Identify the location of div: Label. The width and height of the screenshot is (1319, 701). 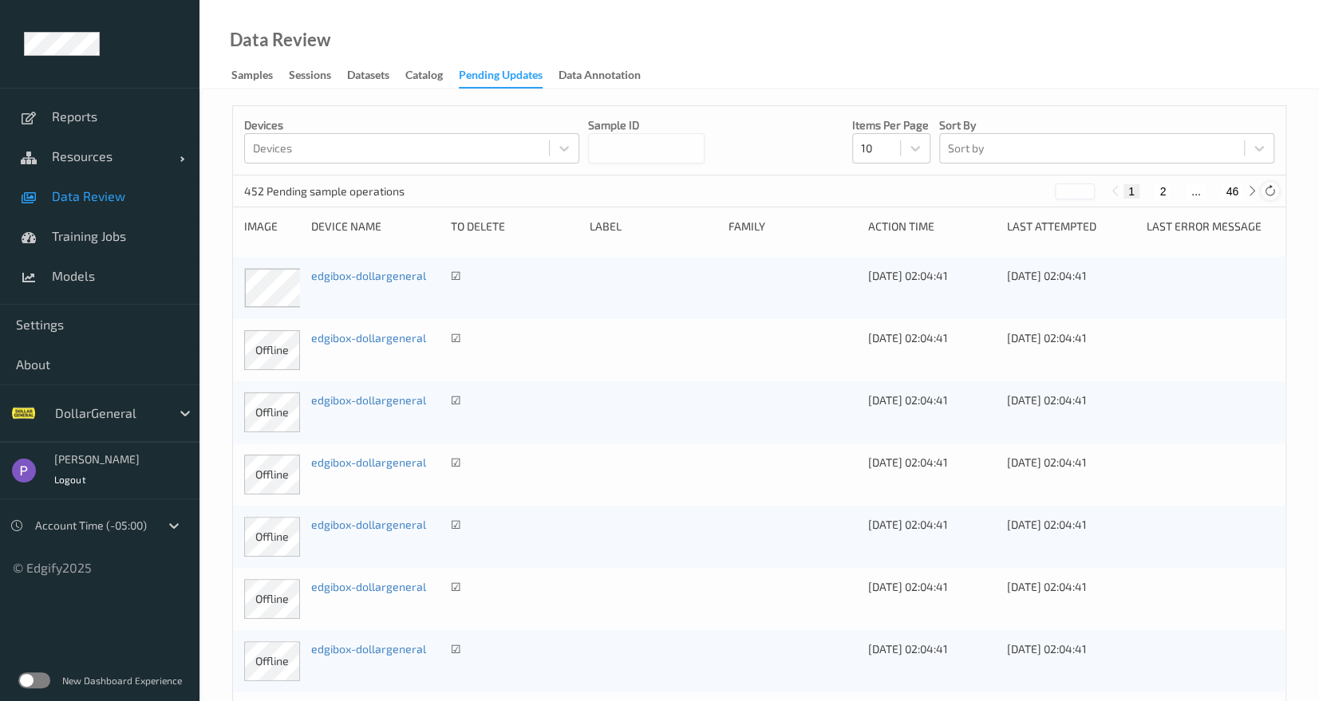
(653, 227).